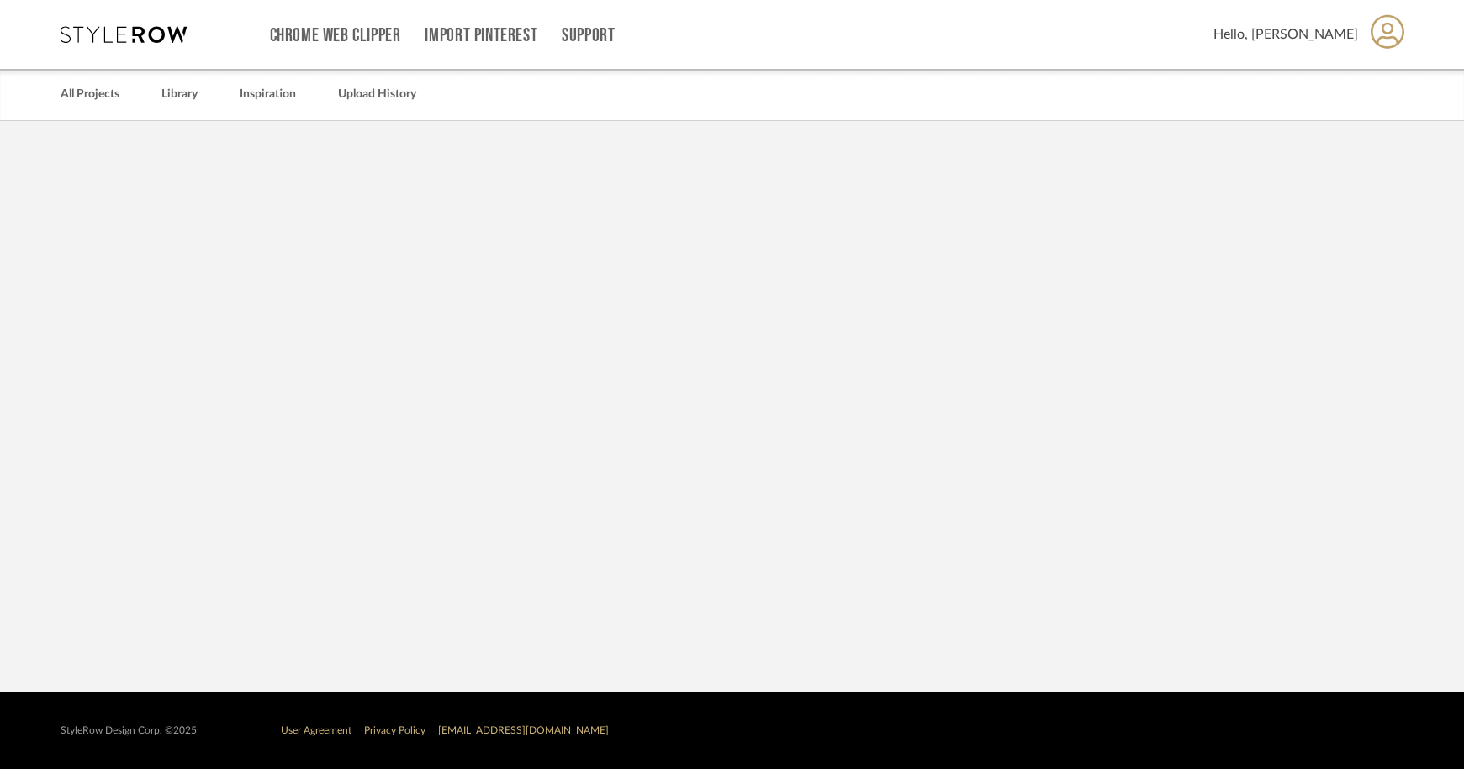  What do you see at coordinates (179, 94) in the screenshot?
I see `a: Library` at bounding box center [179, 94].